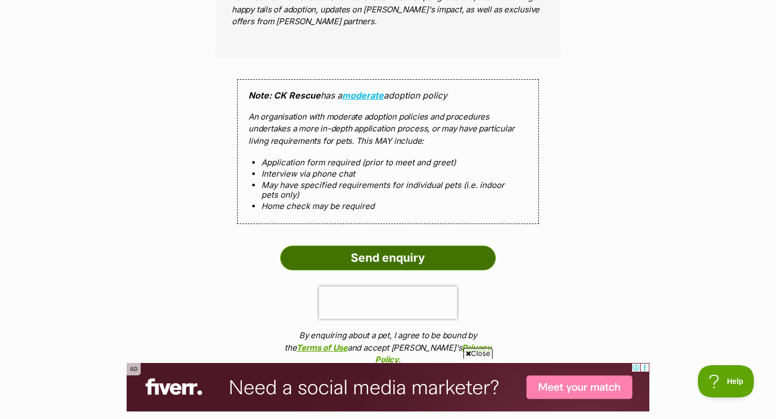 The image size is (776, 419). I want to click on li: Home check may be required, so click(388, 206).